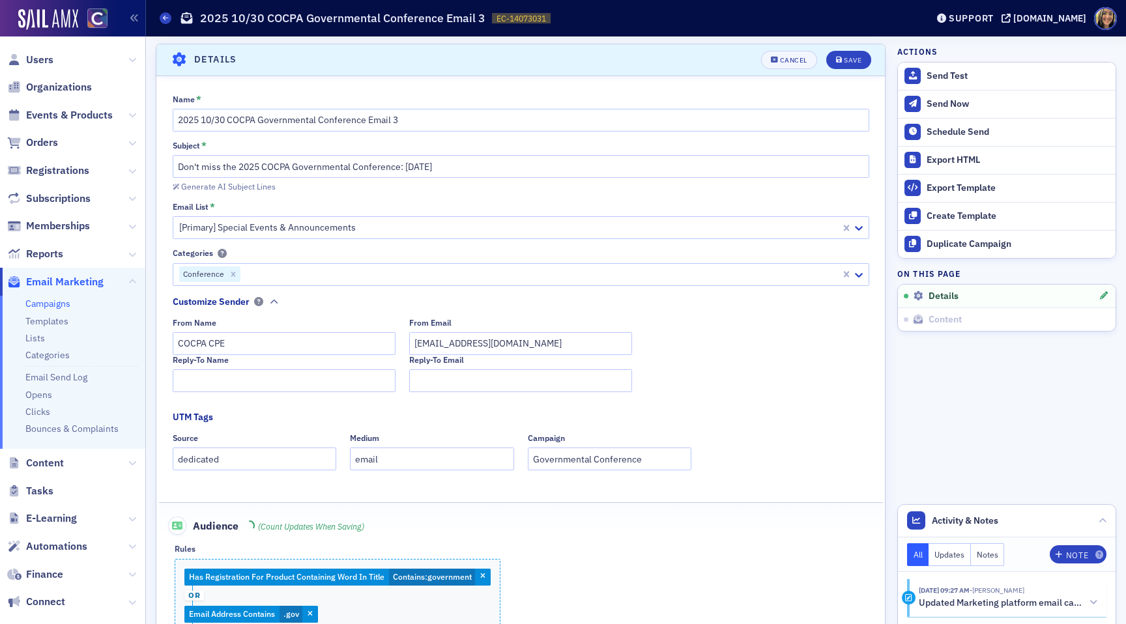  Describe the element at coordinates (224, 186) in the screenshot. I see `button: Generate AI Subject Lines` at that location.